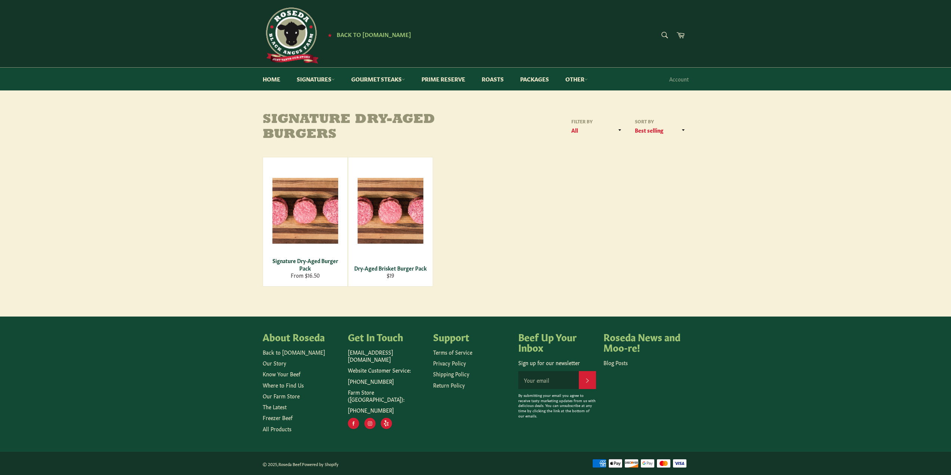 The width and height of the screenshot is (951, 475). I want to click on a: Prime Reserve, so click(443, 79).